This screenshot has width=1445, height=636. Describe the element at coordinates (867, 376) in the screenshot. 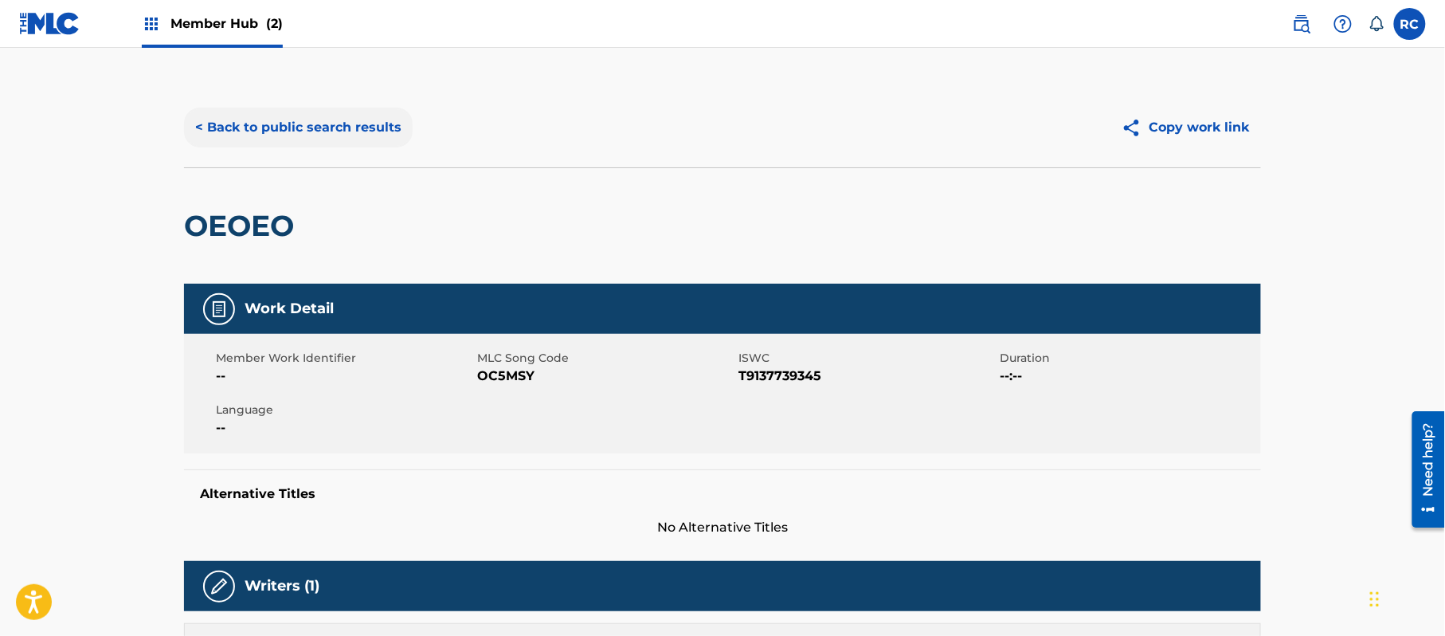

I see `span: T9137739345` at that location.